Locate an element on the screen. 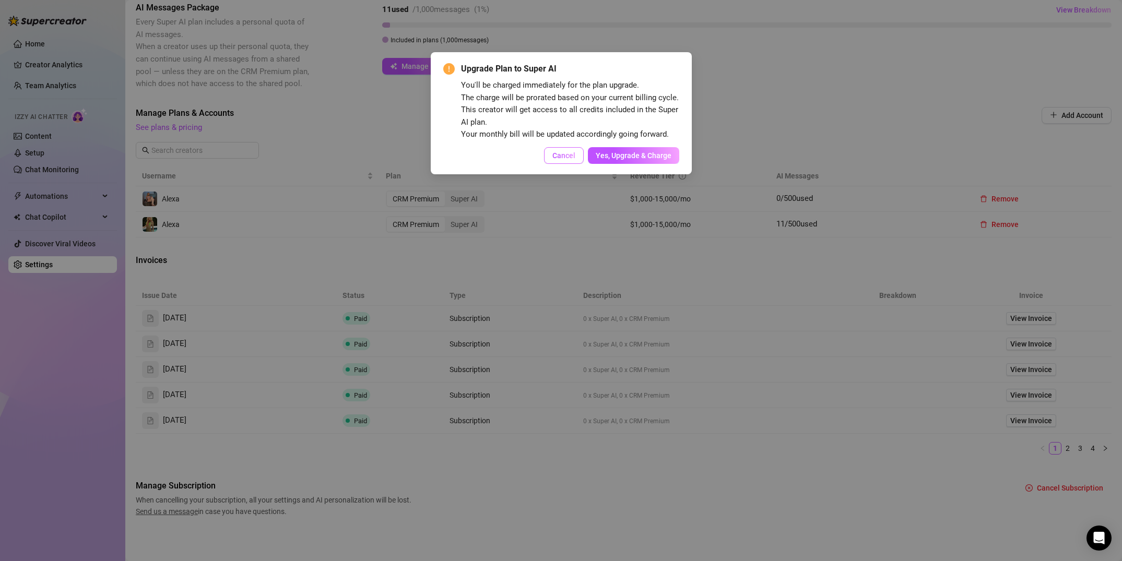 The height and width of the screenshot is (561, 1122). span: exclamation-circle is located at coordinates (449, 69).